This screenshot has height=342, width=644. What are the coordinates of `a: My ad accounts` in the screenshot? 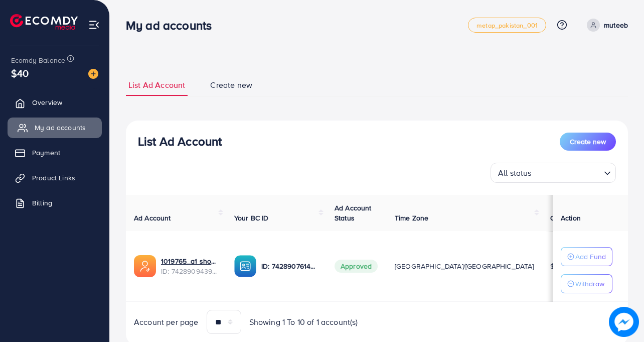 It's located at (55, 127).